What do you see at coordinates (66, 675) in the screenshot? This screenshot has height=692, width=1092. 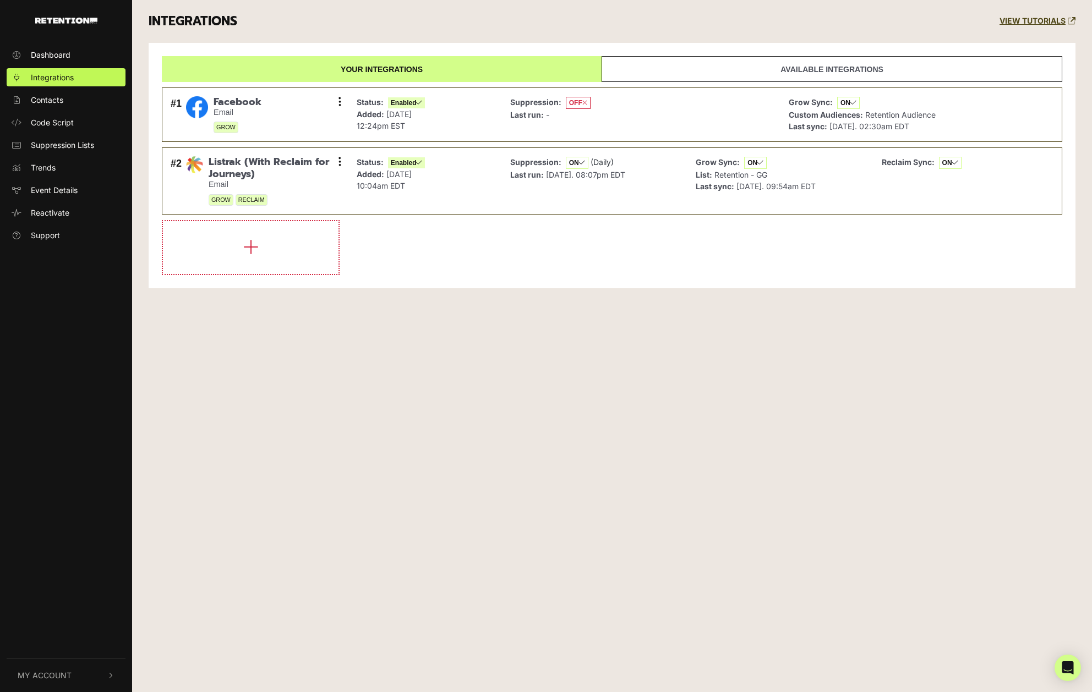 I see `button: My Account` at bounding box center [66, 675].